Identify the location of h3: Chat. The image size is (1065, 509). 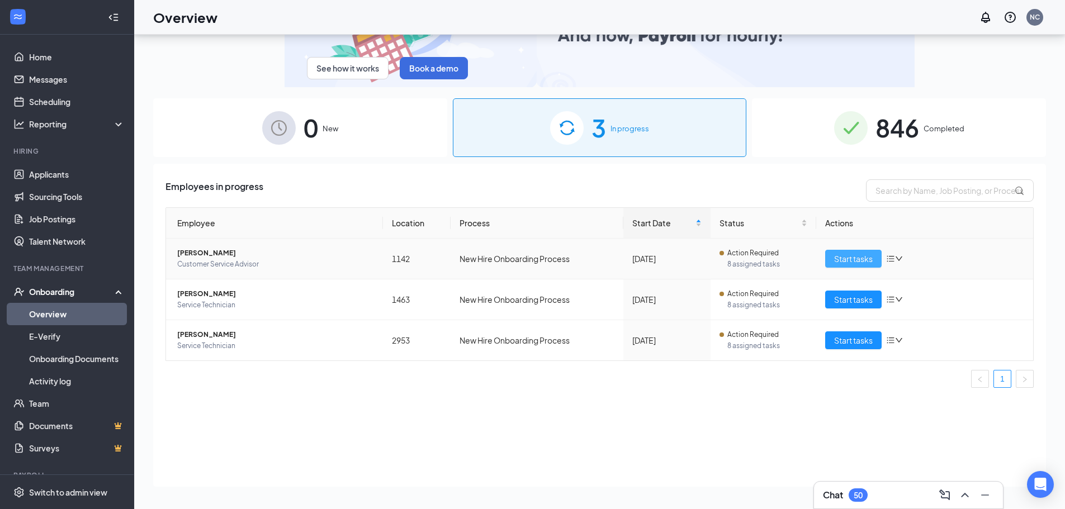
(833, 495).